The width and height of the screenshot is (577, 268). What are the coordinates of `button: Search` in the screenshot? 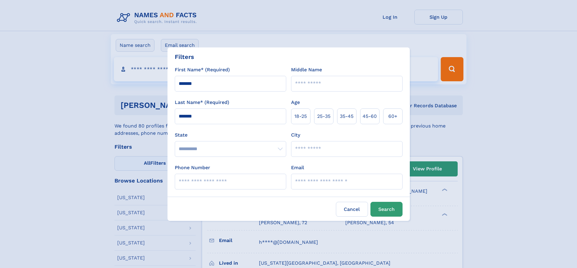 It's located at (386, 209).